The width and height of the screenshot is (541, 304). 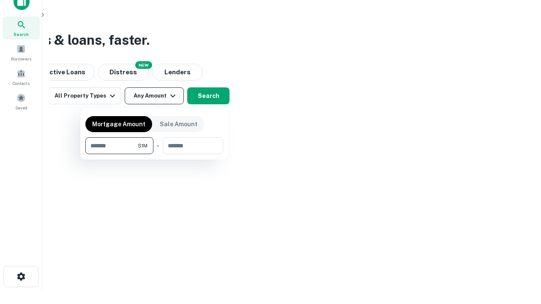 I want to click on div: Chat Widget, so click(x=520, y=257).